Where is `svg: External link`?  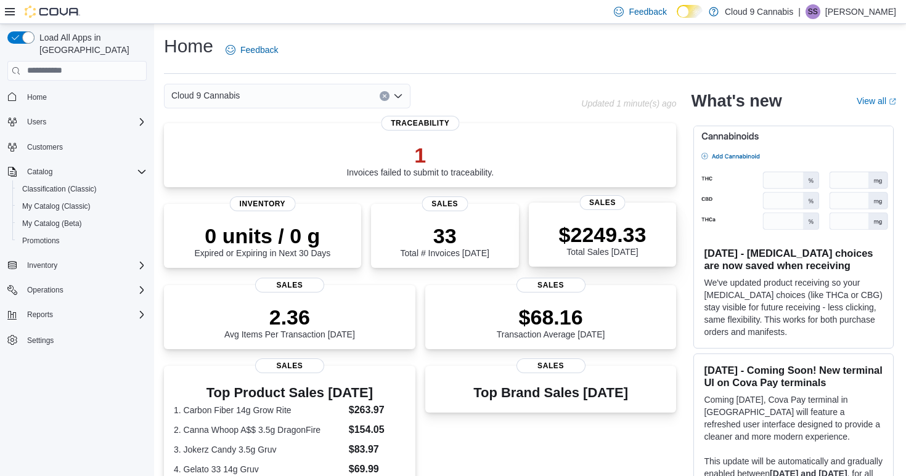
svg: External link is located at coordinates (892, 102).